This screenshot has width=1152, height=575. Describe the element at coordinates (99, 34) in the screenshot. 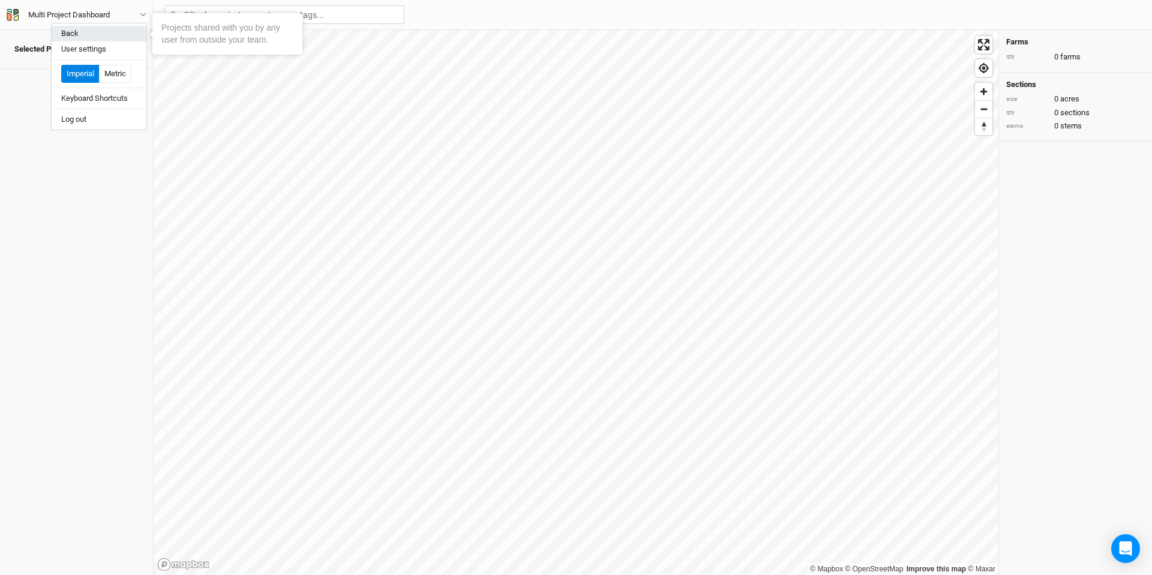

I see `button: Back` at that location.